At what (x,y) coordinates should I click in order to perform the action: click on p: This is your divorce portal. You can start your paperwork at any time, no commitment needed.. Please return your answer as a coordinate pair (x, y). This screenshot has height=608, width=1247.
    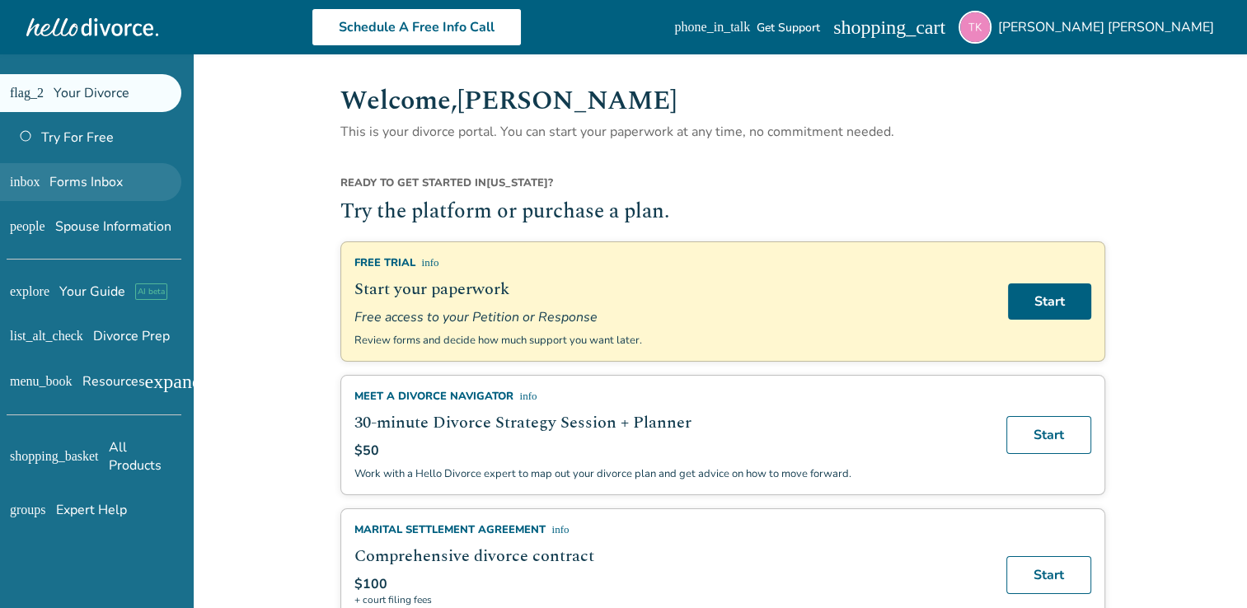
    Looking at the image, I should click on (723, 132).